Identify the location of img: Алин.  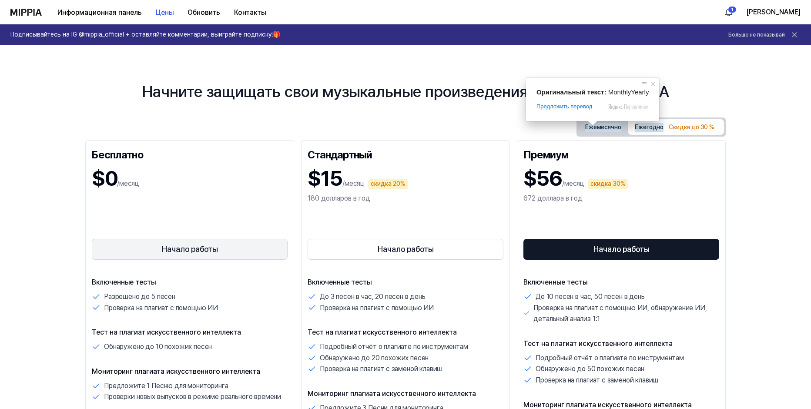
(728, 12).